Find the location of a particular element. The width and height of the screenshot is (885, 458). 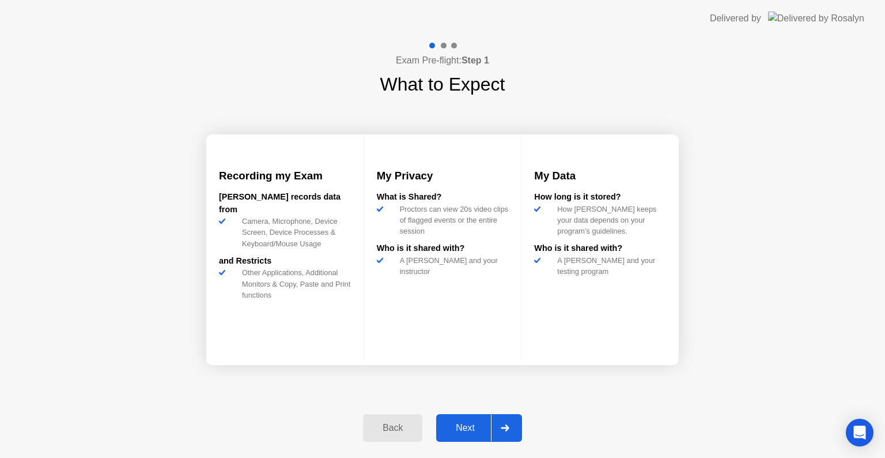

h3: My Data is located at coordinates (600, 176).